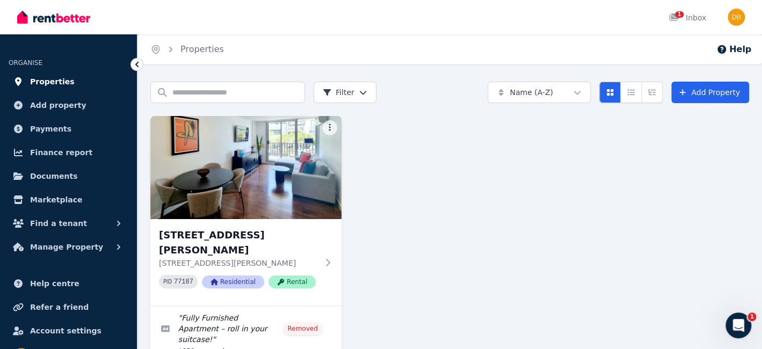 This screenshot has width=762, height=349. Describe the element at coordinates (54, 176) in the screenshot. I see `span: Documents` at that location.